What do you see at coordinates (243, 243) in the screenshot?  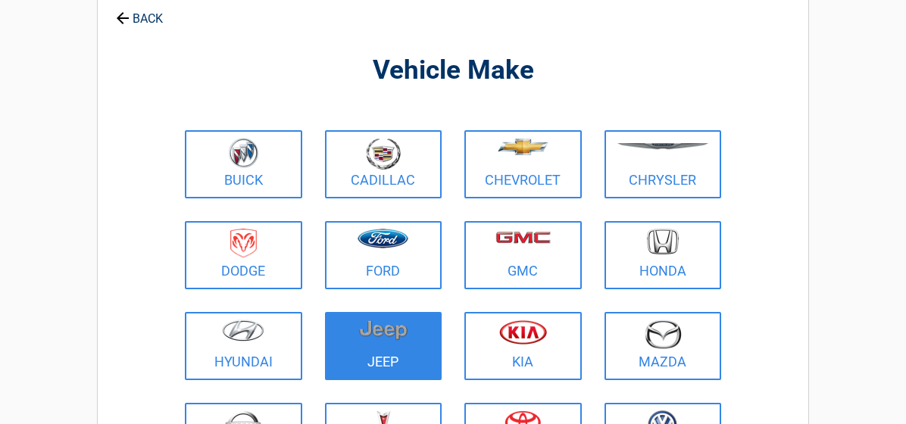 I see `img: dodge` at bounding box center [243, 243].